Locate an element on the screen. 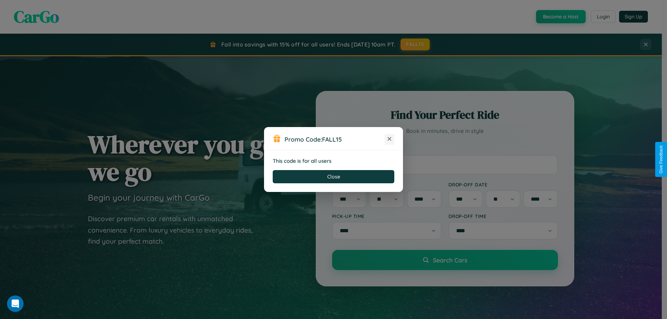 Image resolution: width=667 pixels, height=319 pixels. div: Give Feedback is located at coordinates (661, 159).